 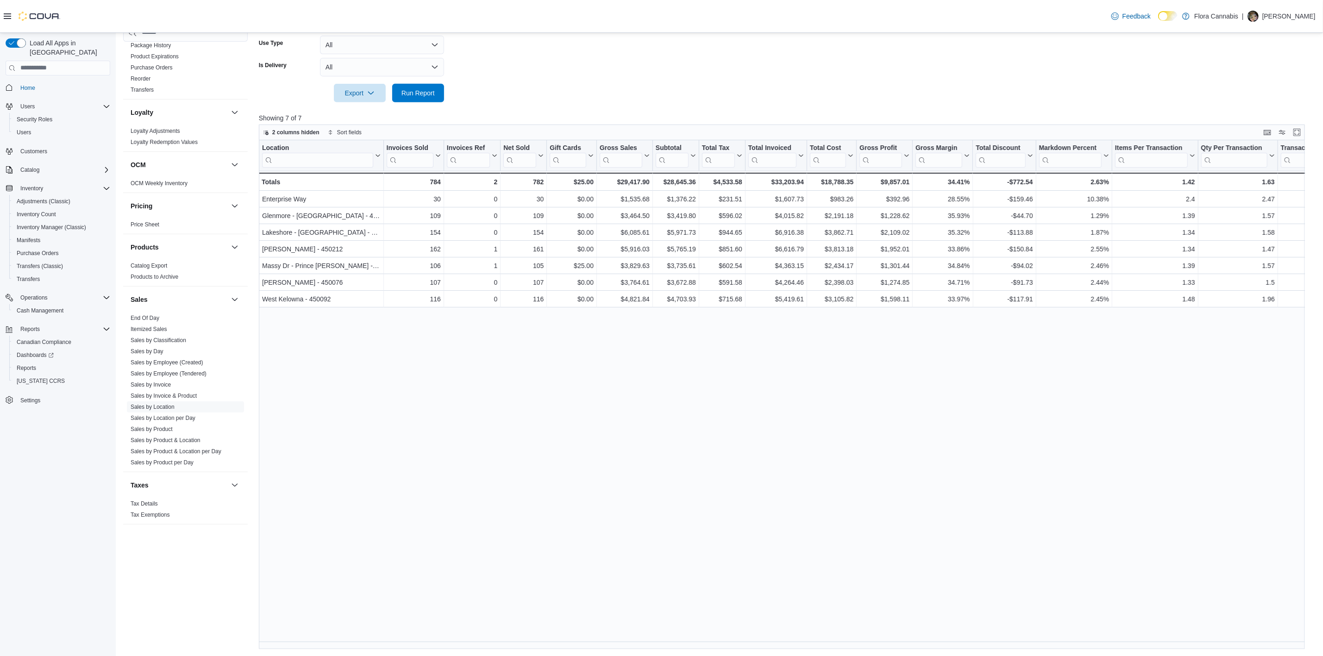 I want to click on div: Totals, so click(x=321, y=182).